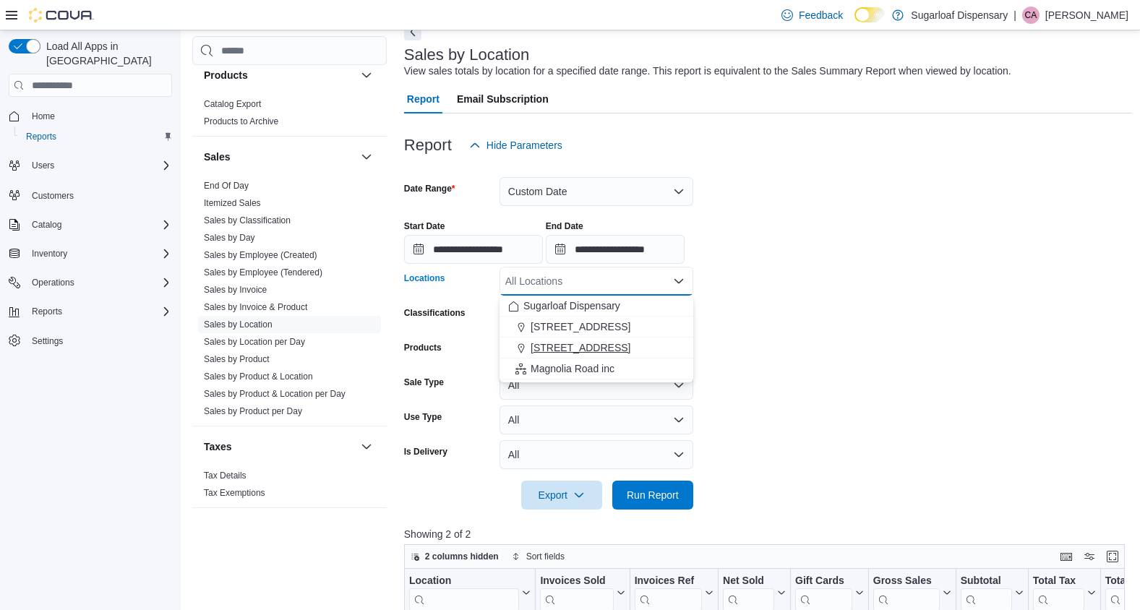  I want to click on a: Sales by Product, so click(236, 359).